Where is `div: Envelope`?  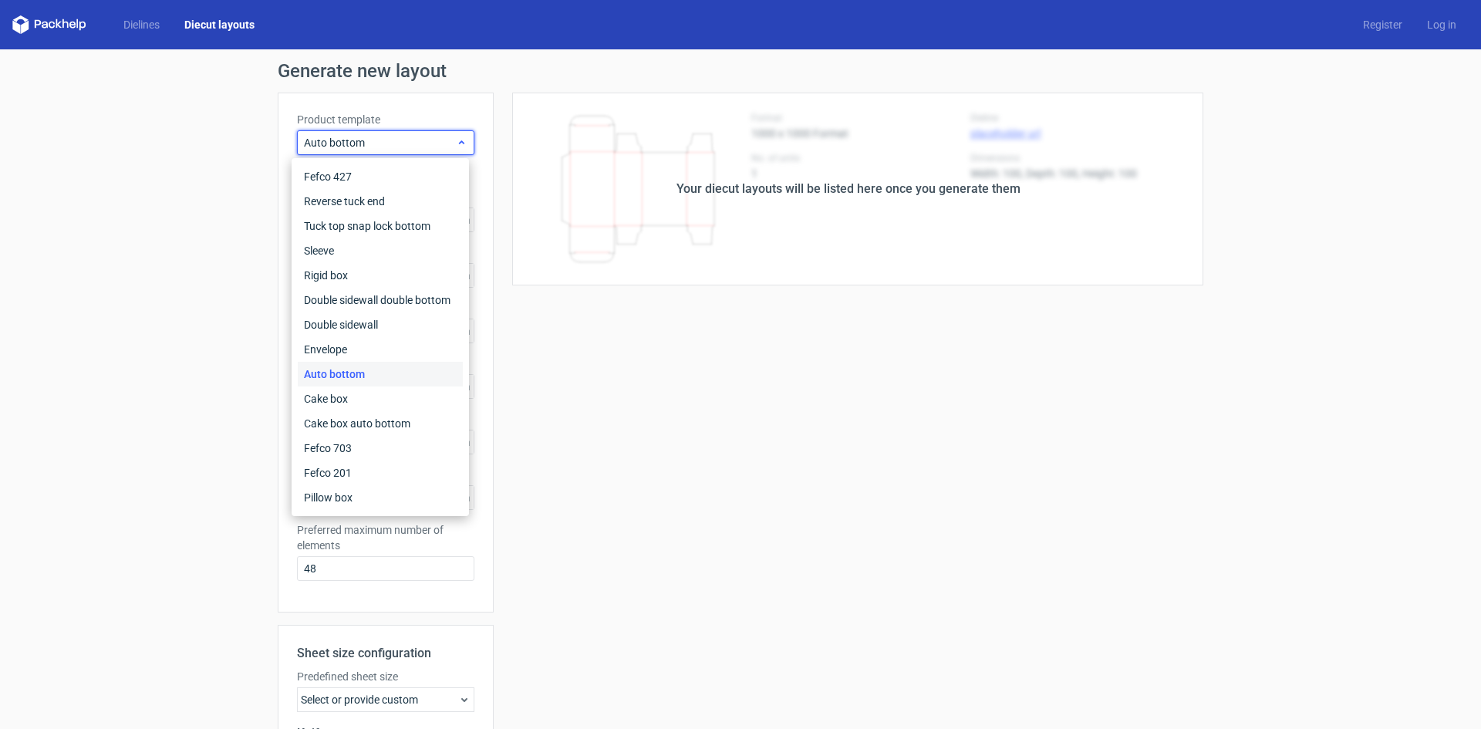
div: Envelope is located at coordinates (380, 349).